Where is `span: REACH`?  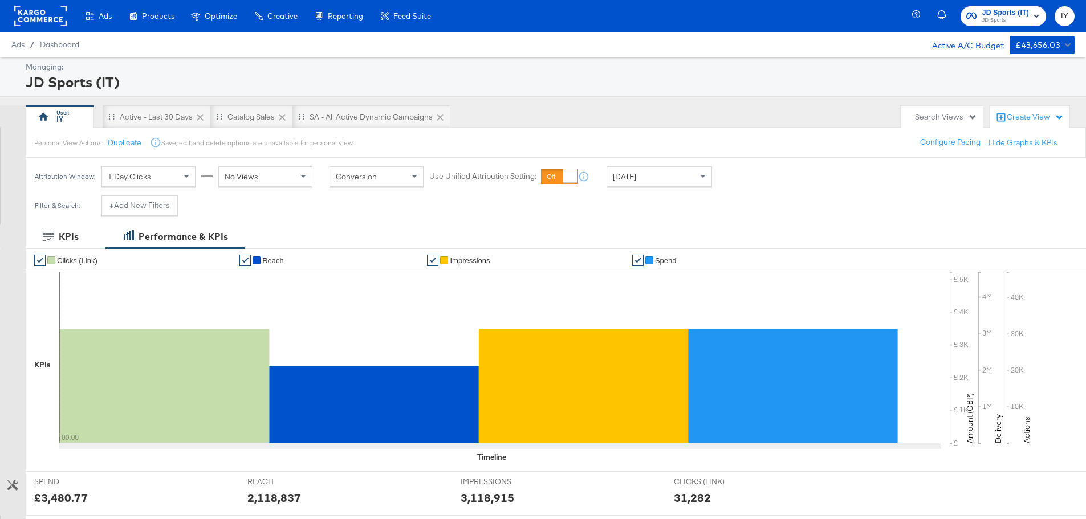
span: REACH is located at coordinates (290, 482).